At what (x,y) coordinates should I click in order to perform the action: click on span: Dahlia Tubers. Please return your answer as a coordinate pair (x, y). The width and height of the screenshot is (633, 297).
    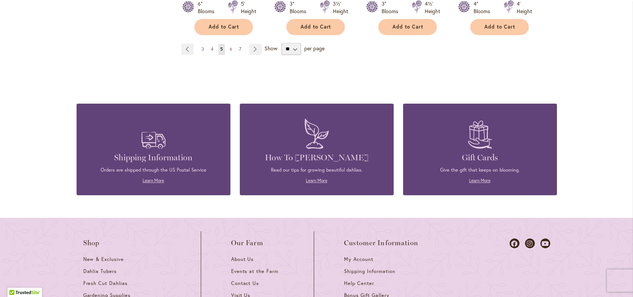
    Looking at the image, I should click on (100, 270).